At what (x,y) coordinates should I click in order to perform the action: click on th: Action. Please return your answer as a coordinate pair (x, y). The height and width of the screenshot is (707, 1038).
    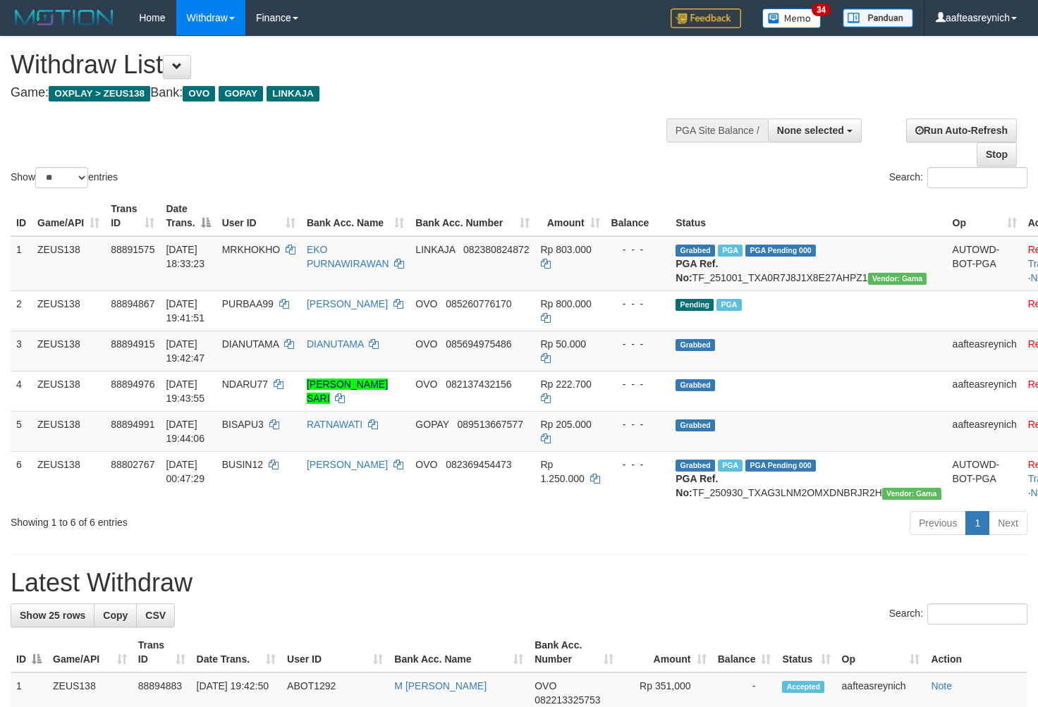
    Looking at the image, I should click on (976, 652).